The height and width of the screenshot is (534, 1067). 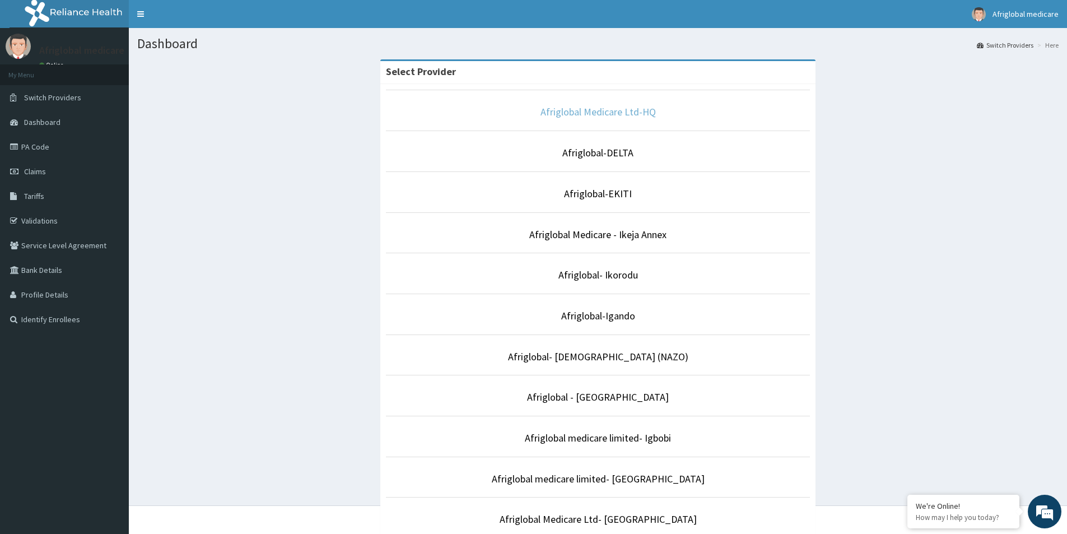 I want to click on a: Afriglobal-EKITI, so click(x=597, y=193).